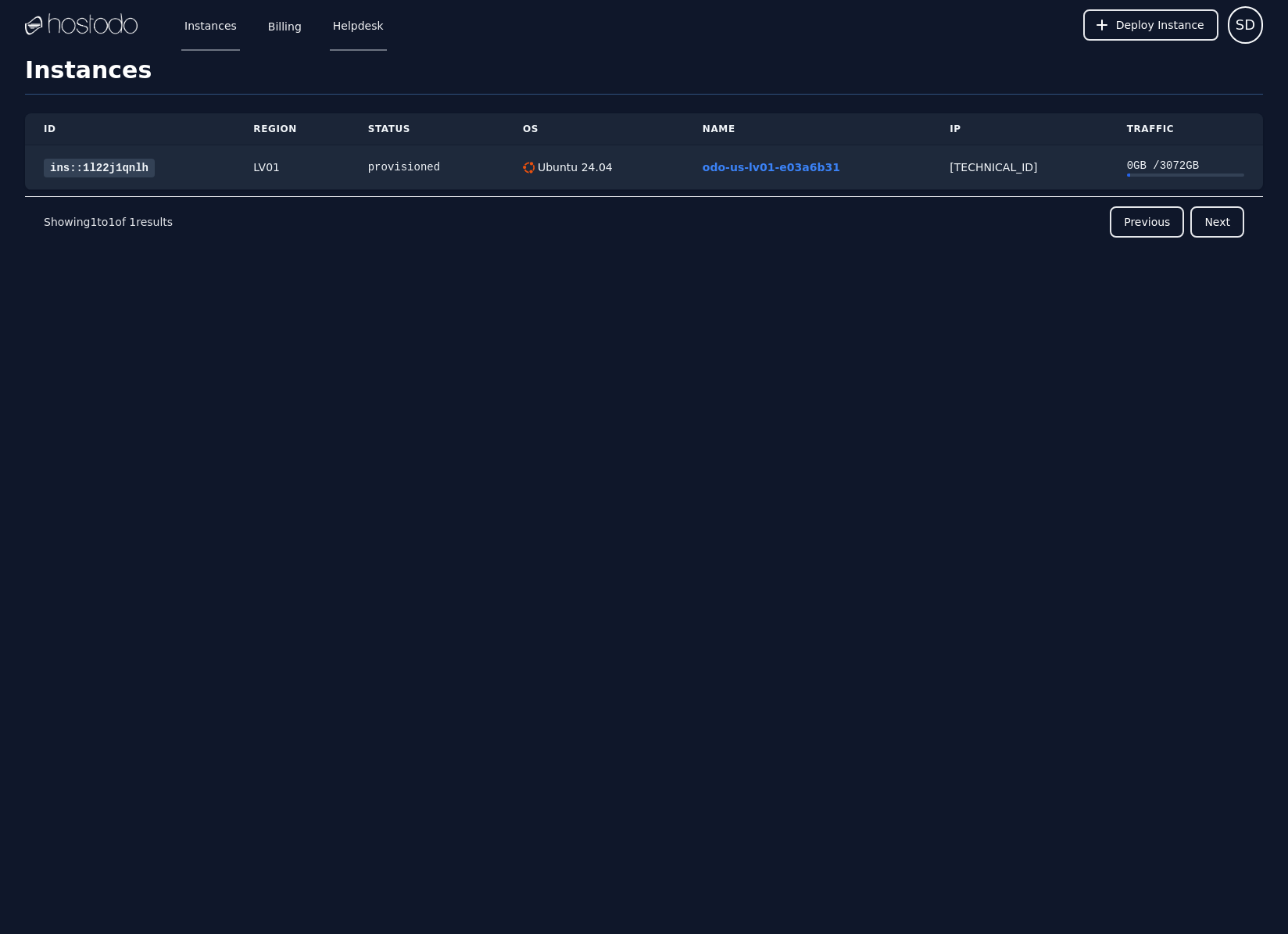 The width and height of the screenshot is (1288, 934). What do you see at coordinates (1150, 25) in the screenshot?
I see `button: Deploy Instance` at bounding box center [1150, 25].